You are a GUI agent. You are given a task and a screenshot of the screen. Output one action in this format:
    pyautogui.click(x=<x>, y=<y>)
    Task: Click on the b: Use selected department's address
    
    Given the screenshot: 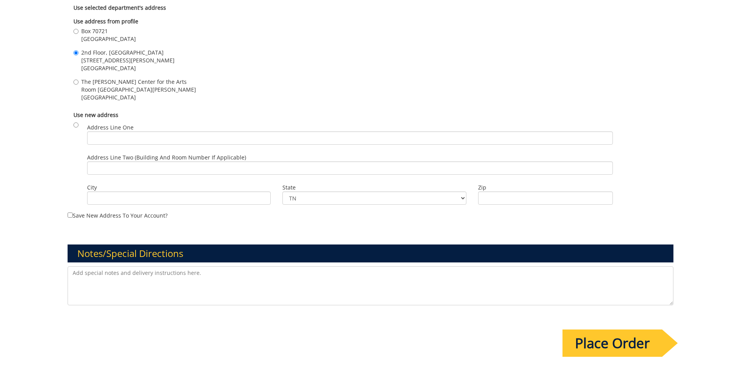 What is the action you would take?
    pyautogui.click(x=119, y=7)
    